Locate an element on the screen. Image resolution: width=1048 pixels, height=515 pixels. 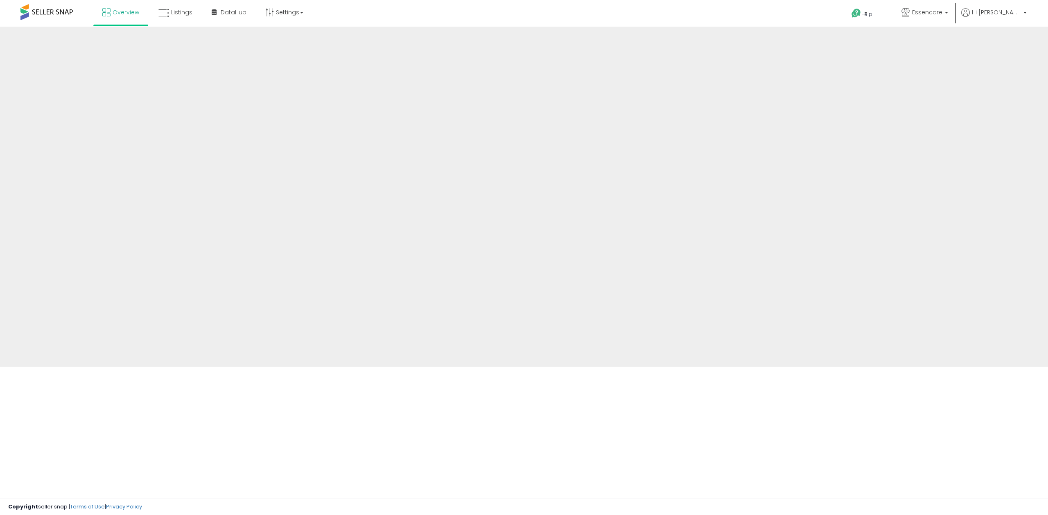
a: Help is located at coordinates (867, 14).